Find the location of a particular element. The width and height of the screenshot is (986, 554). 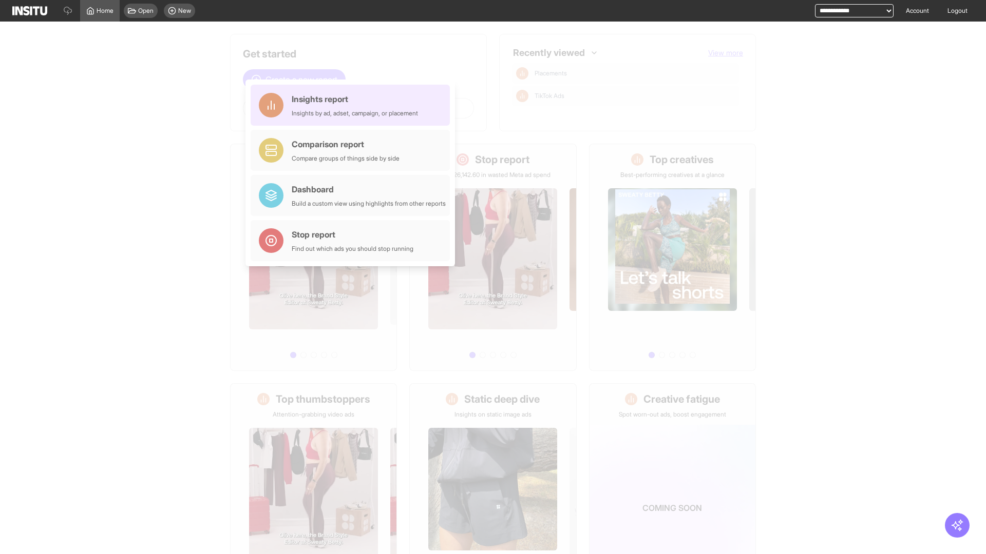

div: Dashboard is located at coordinates (369, 189).